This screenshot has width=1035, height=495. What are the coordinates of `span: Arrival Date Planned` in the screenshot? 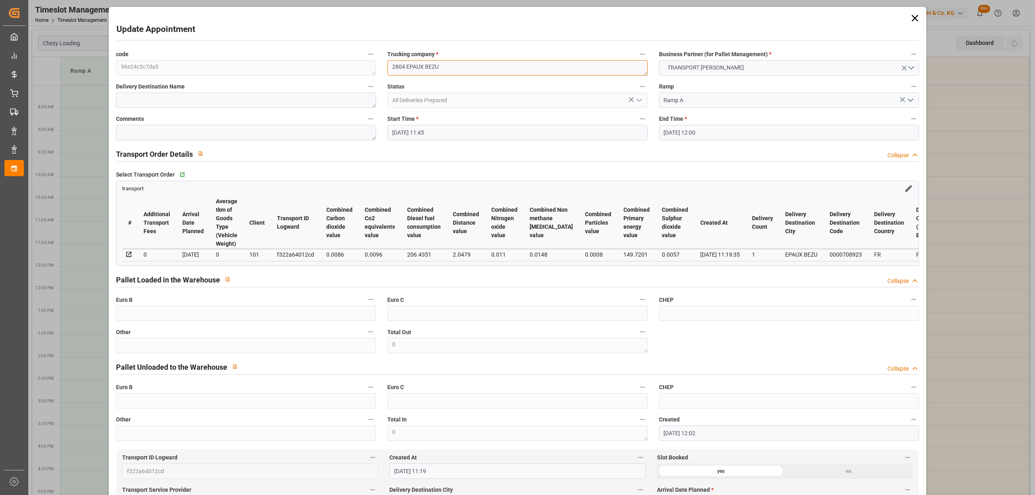 It's located at (685, 490).